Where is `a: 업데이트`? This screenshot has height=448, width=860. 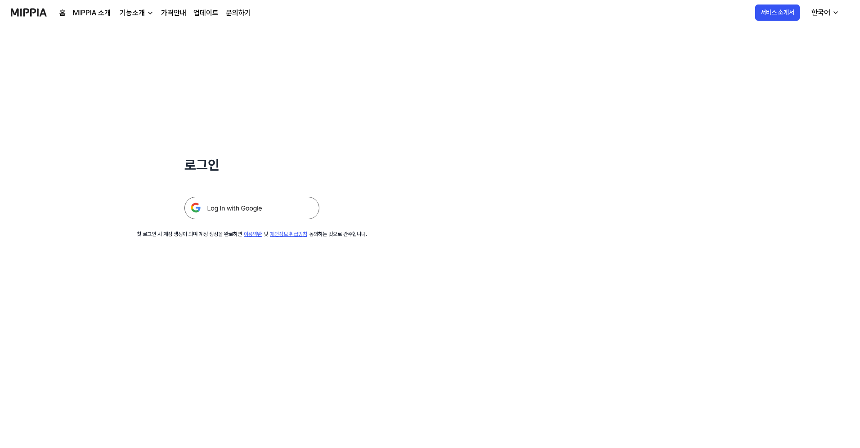 a: 업데이트 is located at coordinates (206, 13).